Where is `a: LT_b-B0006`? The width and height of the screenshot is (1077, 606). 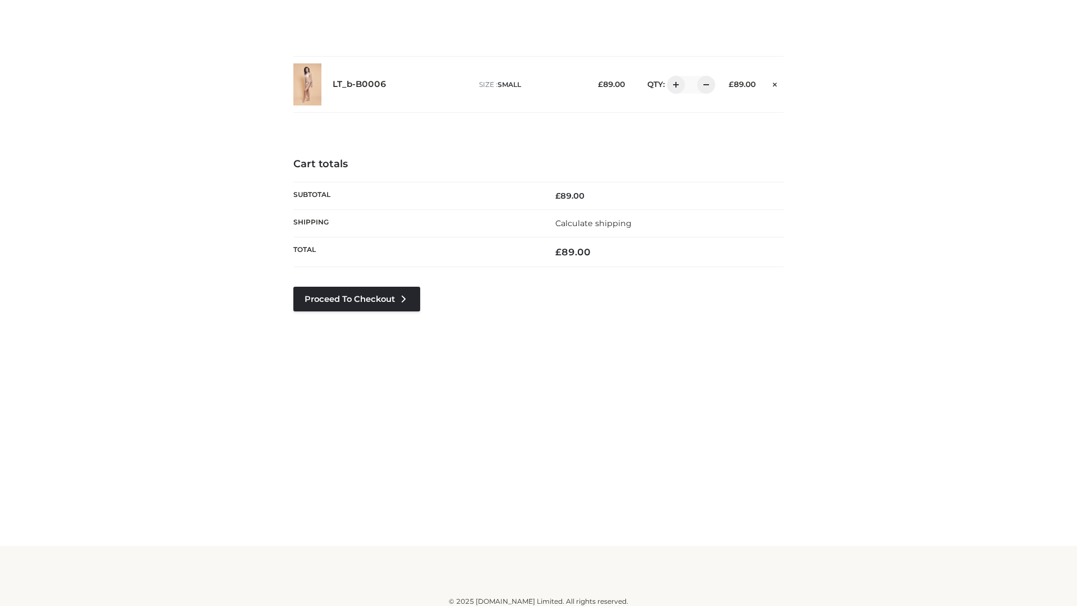
a: LT_b-B0006 is located at coordinates (359, 84).